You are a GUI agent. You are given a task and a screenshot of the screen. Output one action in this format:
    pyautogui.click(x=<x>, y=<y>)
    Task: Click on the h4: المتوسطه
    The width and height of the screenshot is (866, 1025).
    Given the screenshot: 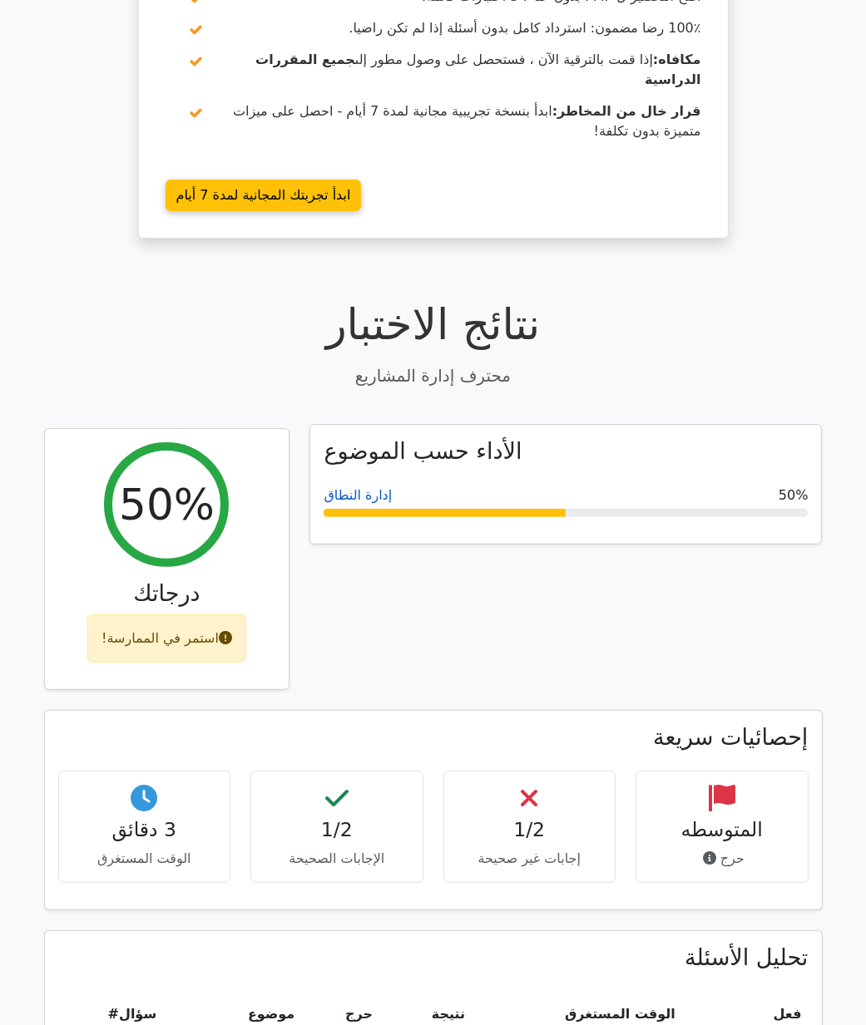 What is the action you would take?
    pyautogui.click(x=722, y=830)
    